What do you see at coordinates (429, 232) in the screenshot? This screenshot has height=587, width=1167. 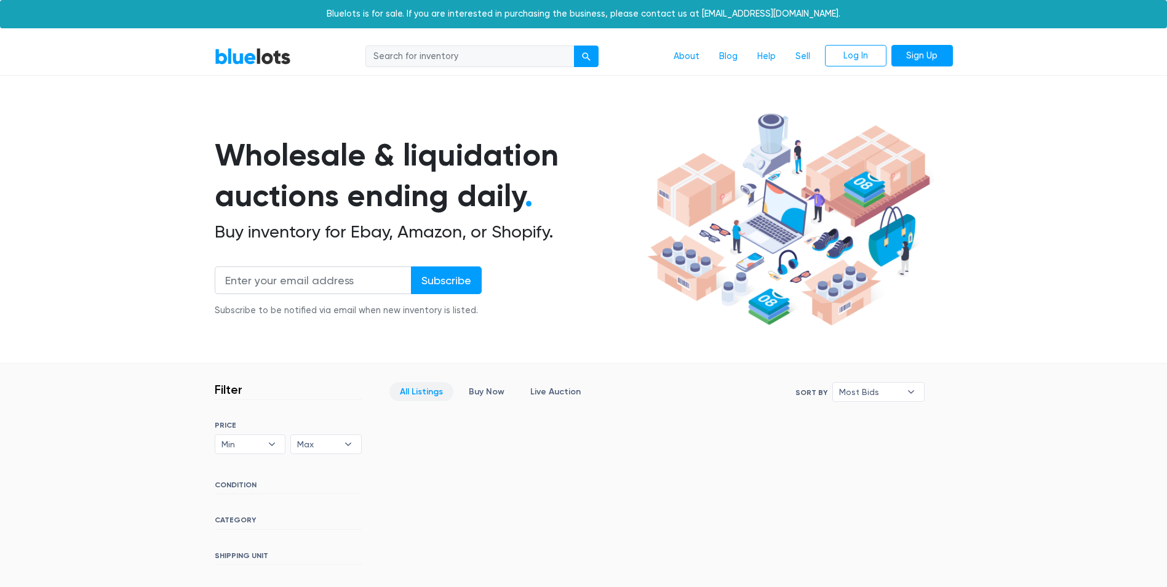 I see `h2: Buy inventory for Ebay, Amazon, or Shopify.` at bounding box center [429, 232].